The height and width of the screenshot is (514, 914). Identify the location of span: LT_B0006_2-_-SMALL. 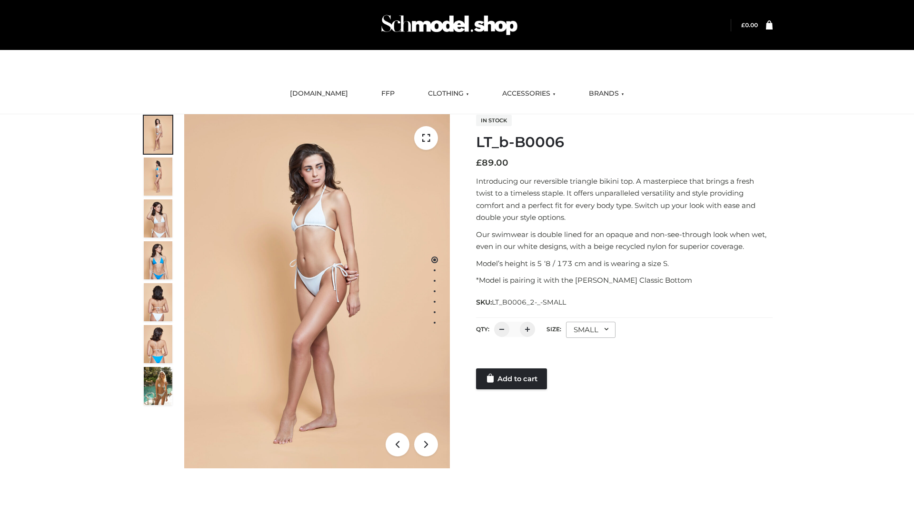
(529, 302).